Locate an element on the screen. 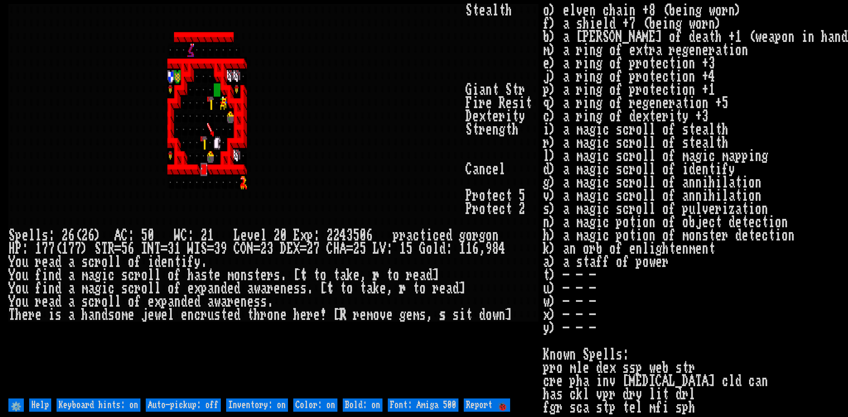  div: 6 is located at coordinates (91, 236).